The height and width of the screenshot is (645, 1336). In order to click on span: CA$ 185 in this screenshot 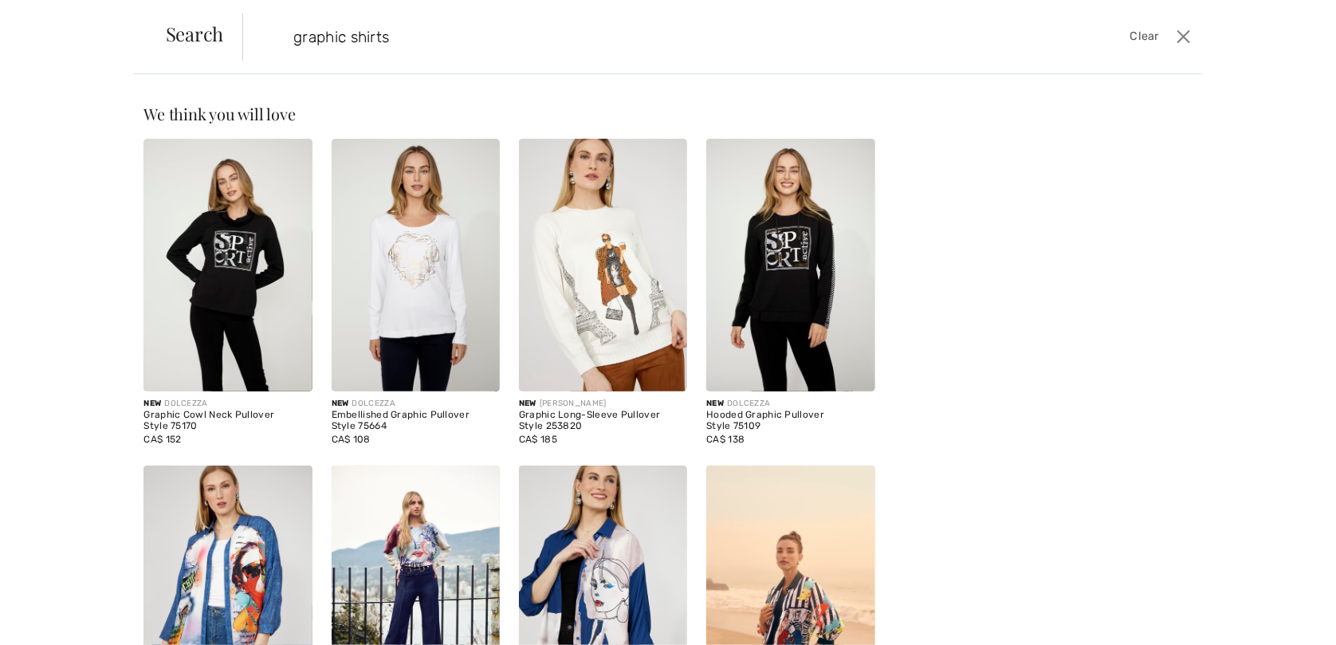, I will do `click(538, 439)`.